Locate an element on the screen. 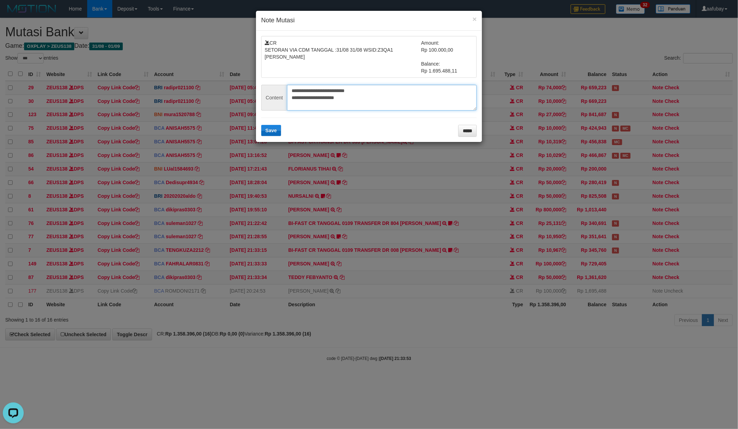 This screenshot has width=738, height=429. span: Save is located at coordinates (271, 131).